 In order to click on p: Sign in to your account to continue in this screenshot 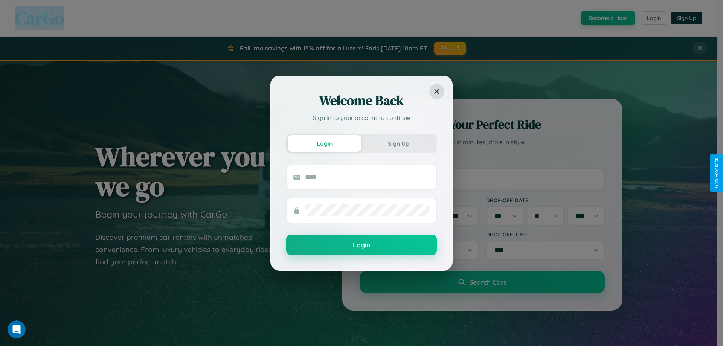, I will do `click(362, 118)`.